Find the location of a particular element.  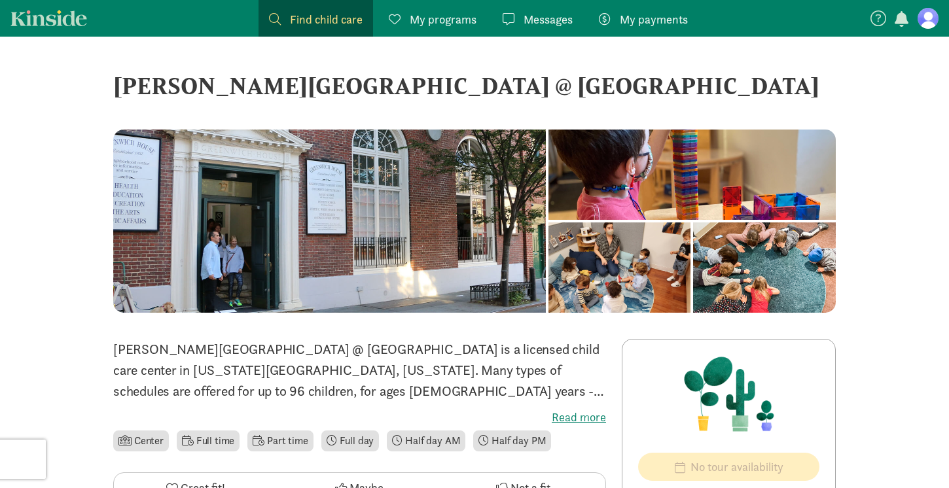

label: Read more is located at coordinates (359, 417).